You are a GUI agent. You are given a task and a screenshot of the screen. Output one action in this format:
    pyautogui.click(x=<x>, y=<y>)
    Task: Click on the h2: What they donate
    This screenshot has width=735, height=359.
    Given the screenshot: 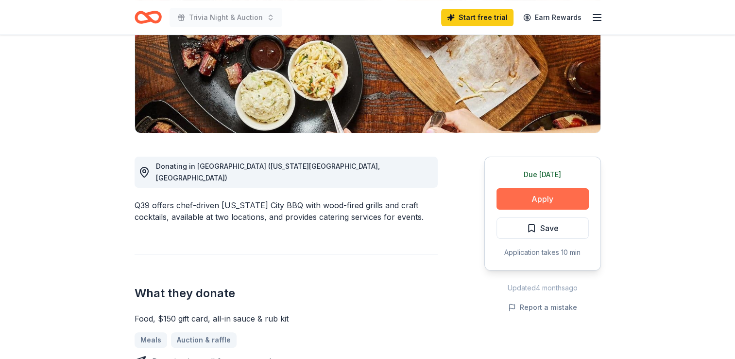 What is the action you would take?
    pyautogui.click(x=286, y=293)
    